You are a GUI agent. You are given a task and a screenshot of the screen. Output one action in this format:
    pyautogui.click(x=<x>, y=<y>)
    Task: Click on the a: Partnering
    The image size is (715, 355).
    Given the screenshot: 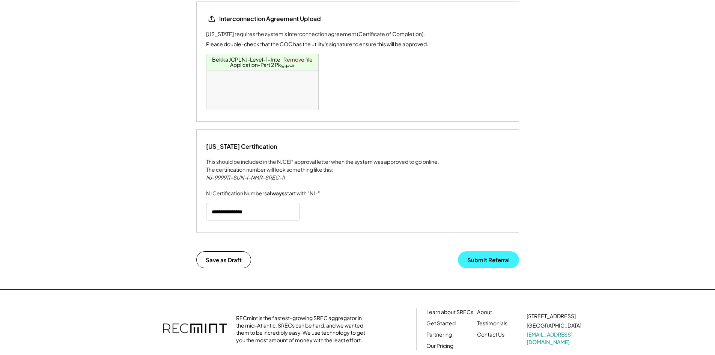 What is the action you would take?
    pyautogui.click(x=439, y=334)
    